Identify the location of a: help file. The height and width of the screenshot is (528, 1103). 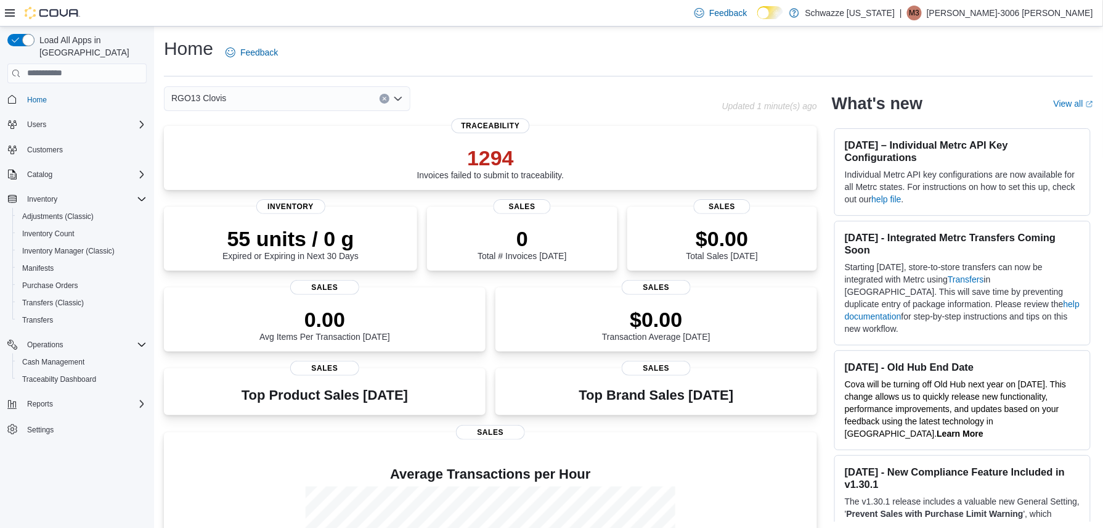
(887, 199).